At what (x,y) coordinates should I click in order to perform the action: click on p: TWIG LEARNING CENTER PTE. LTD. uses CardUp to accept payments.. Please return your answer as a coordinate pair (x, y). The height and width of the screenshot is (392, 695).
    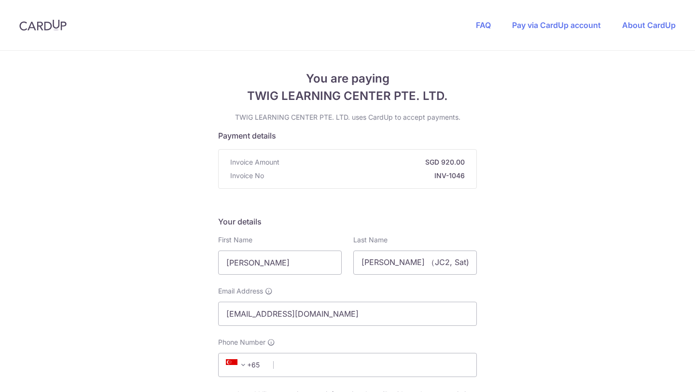
    Looking at the image, I should click on (348, 117).